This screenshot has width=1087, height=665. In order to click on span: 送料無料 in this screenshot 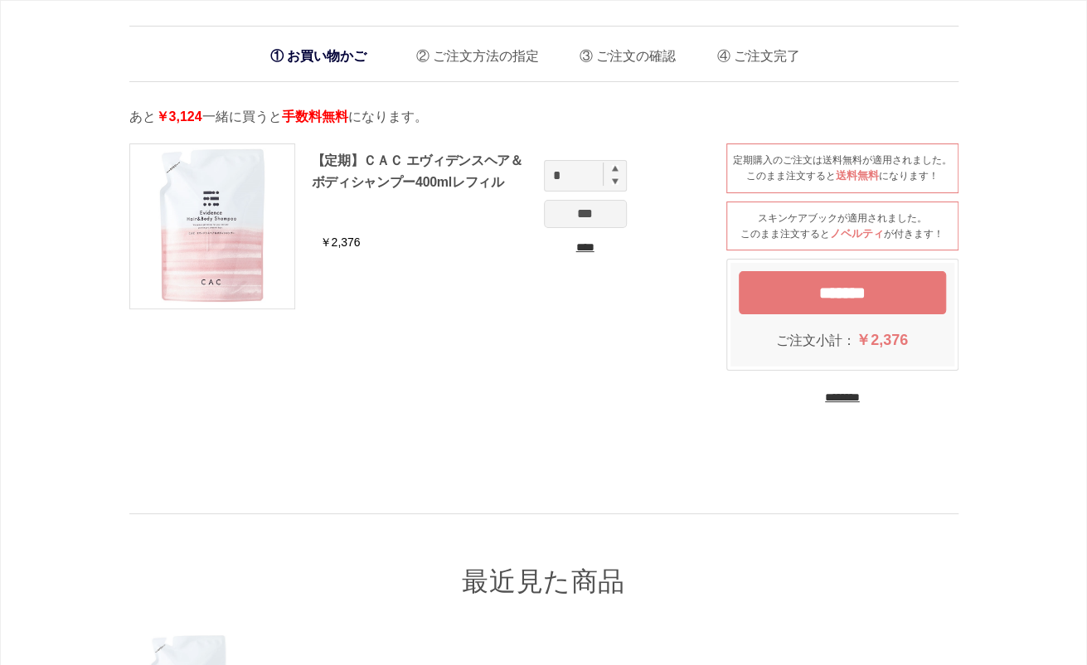, I will do `click(857, 175)`.